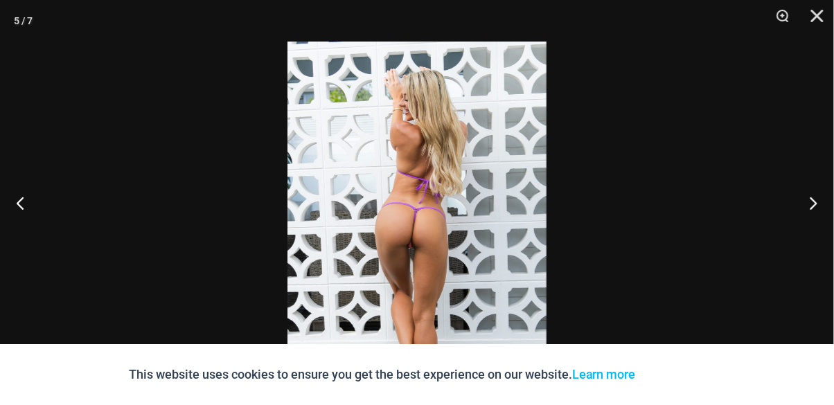 The image size is (834, 405). What do you see at coordinates (23, 21) in the screenshot?
I see `div: 5 / 7` at bounding box center [23, 21].